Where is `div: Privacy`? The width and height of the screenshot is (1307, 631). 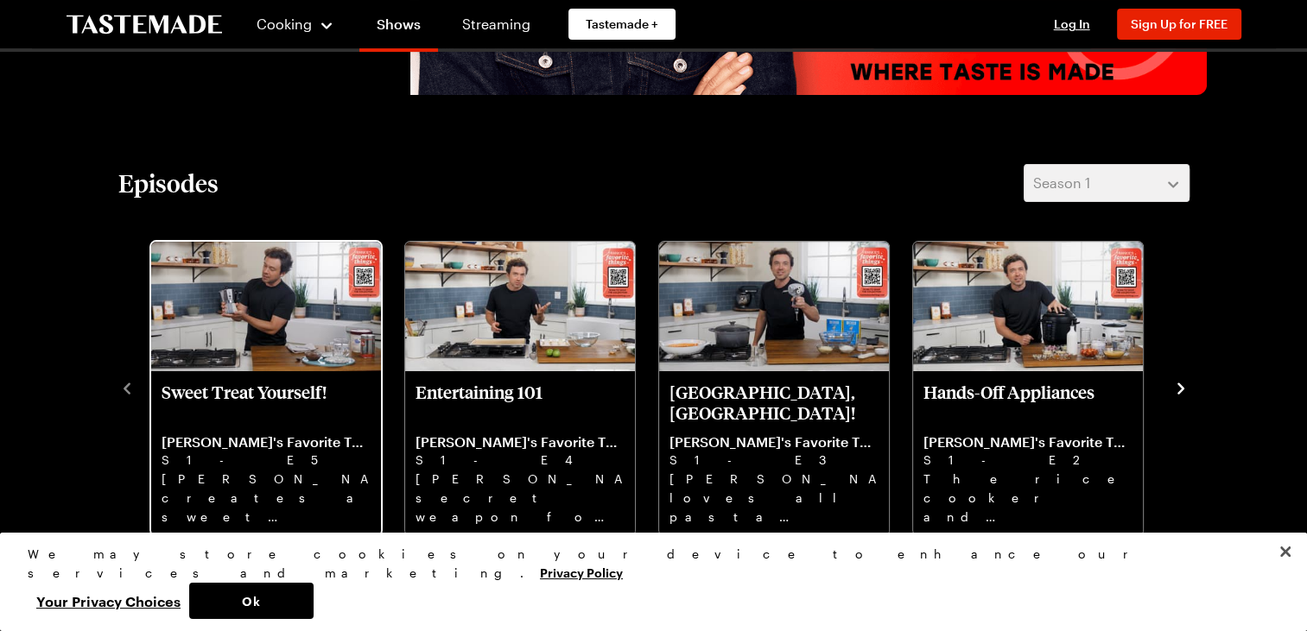 div: Privacy is located at coordinates (646, 582).